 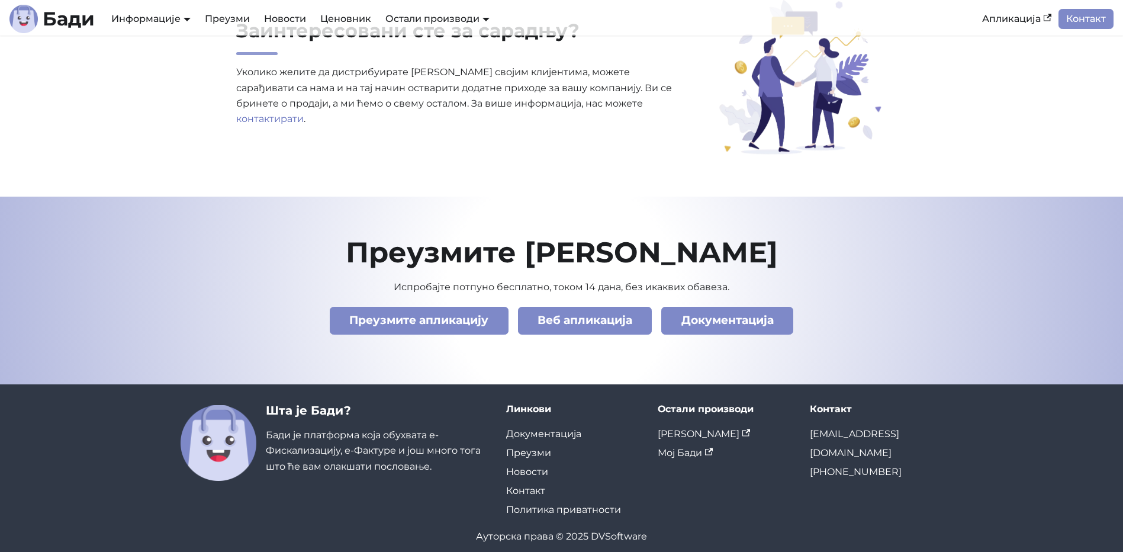 What do you see at coordinates (572, 409) in the screenshot?
I see `div: Линкови` at bounding box center [572, 409].